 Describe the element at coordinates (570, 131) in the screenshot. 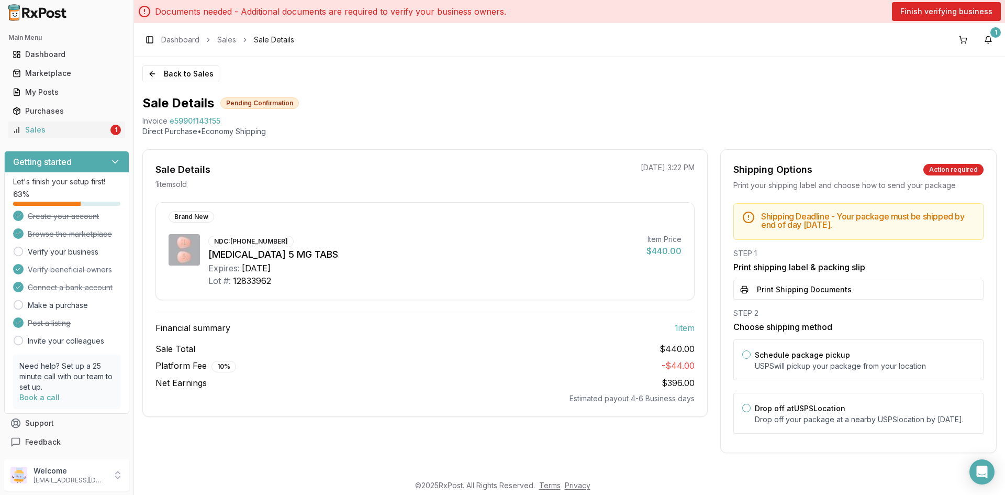

I see `p: Direct Purchase • Economy Shipping` at that location.